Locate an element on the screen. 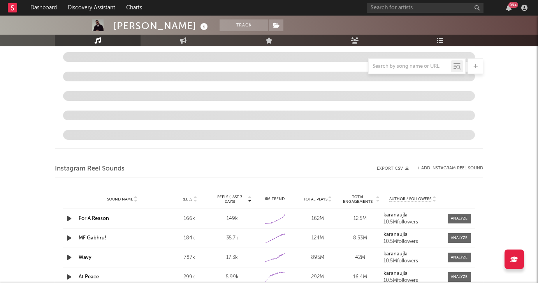 The image size is (538, 283). div: 99 + is located at coordinates (513, 5).